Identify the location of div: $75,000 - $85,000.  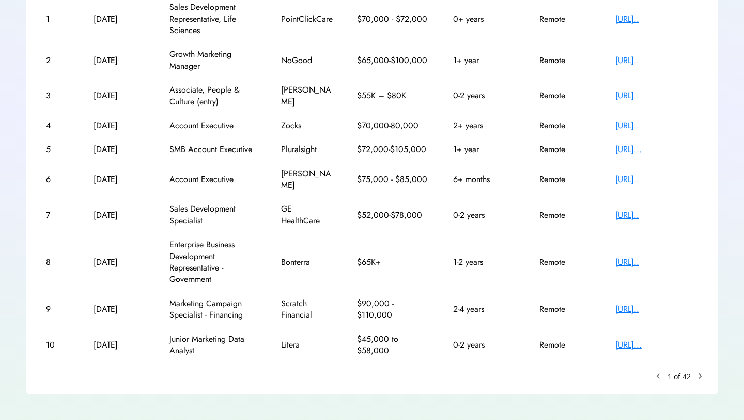
(393, 179).